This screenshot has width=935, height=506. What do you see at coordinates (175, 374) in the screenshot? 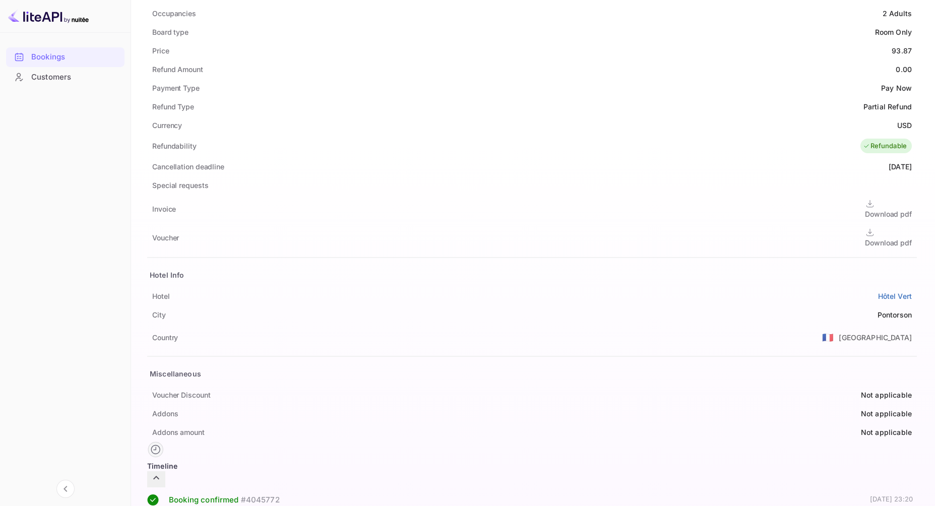
I see `div: Miscellaneous` at bounding box center [175, 374].